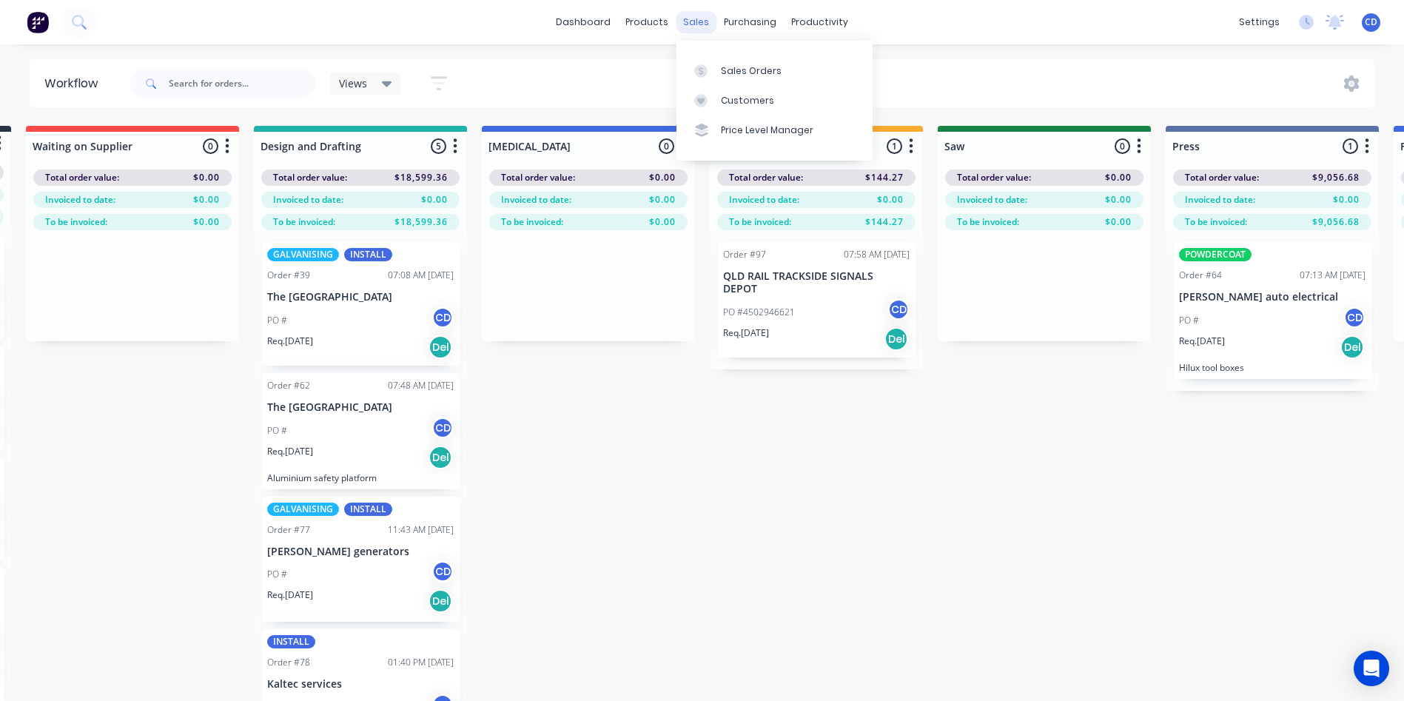 The width and height of the screenshot is (1404, 701). What do you see at coordinates (774, 130) in the screenshot?
I see `a: Price Level Manager` at bounding box center [774, 130].